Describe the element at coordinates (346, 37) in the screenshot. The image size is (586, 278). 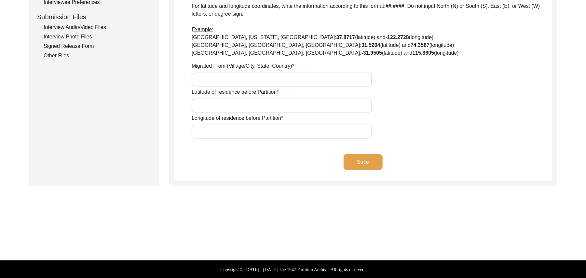
I see `b: 37.8717` at that location.